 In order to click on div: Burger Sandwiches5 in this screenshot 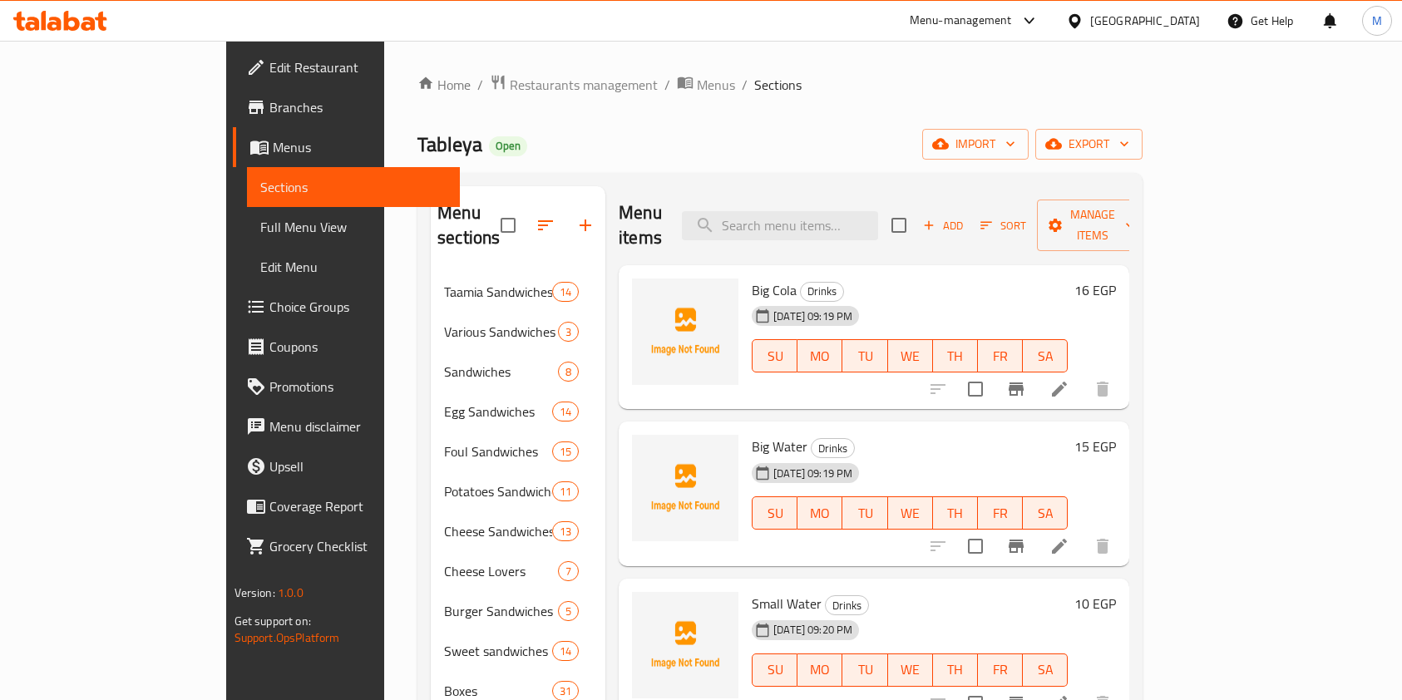, I will do `click(518, 611)`.